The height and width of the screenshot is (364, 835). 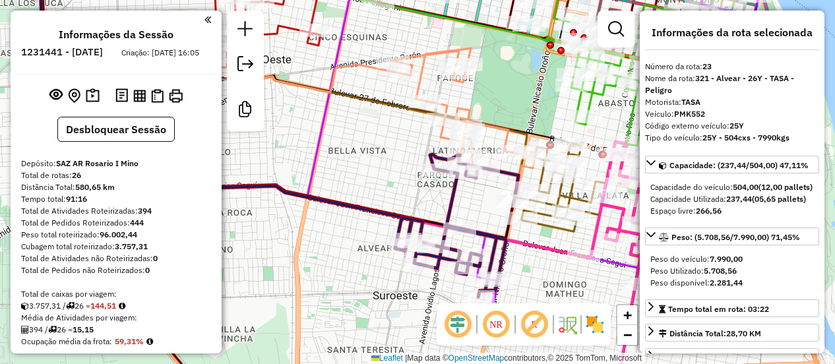 What do you see at coordinates (25, 306) in the screenshot?
I see `i: Cubagem total roteirizado` at bounding box center [25, 306].